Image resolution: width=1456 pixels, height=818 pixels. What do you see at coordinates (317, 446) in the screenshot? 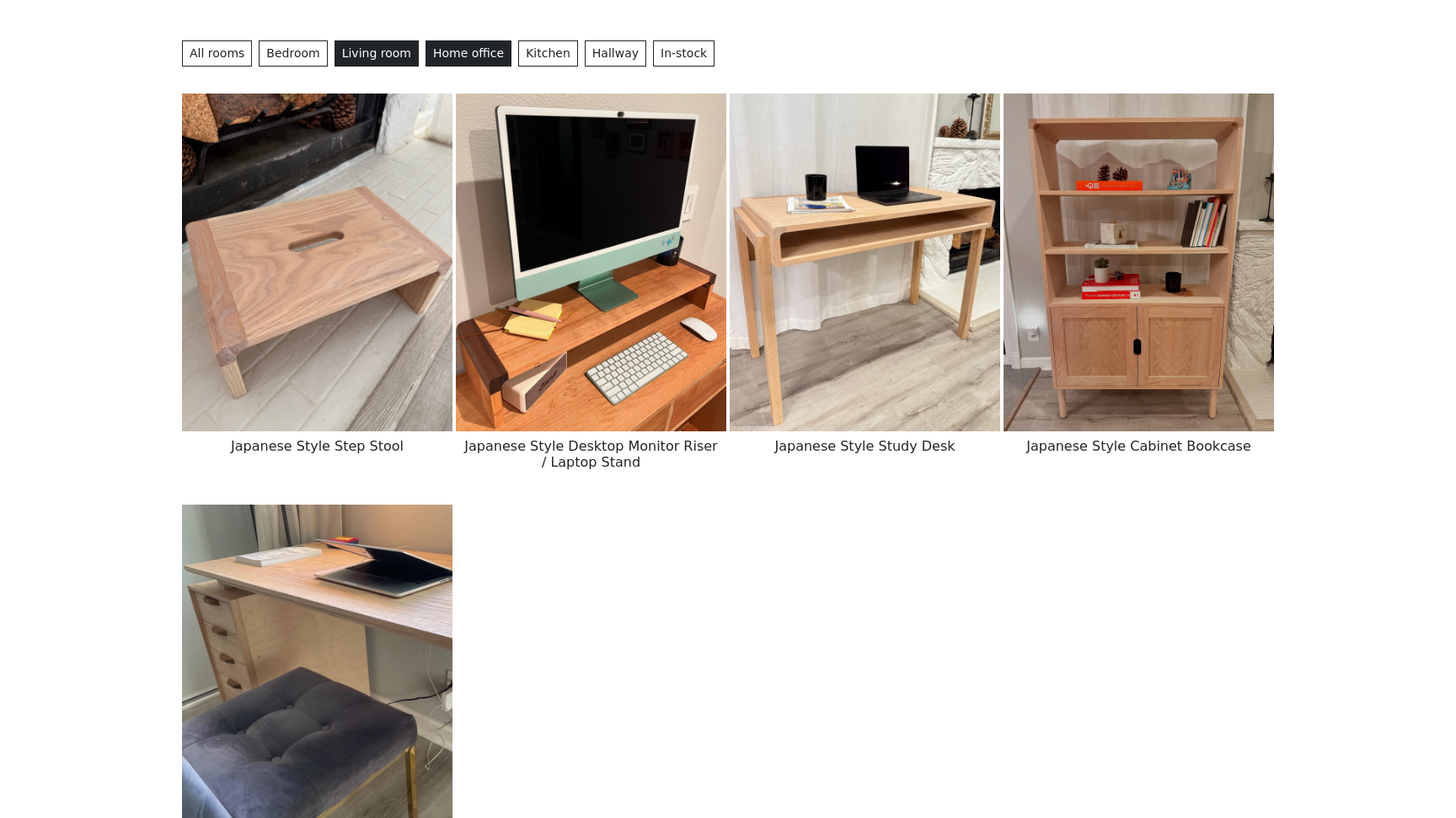
I see `h6: Japanese Style Step Stool` at bounding box center [317, 446].